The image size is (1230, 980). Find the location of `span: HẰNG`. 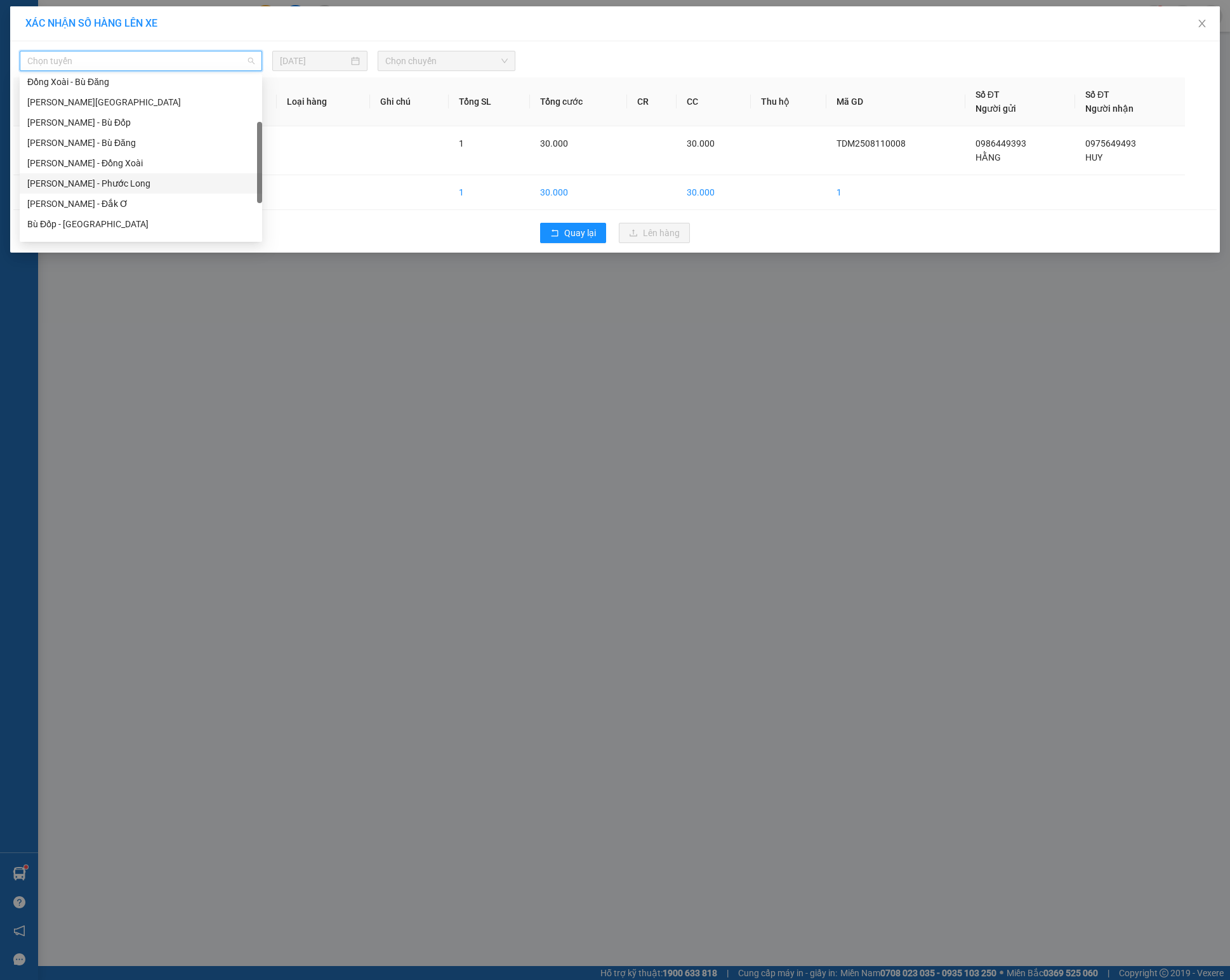

span: HẰNG is located at coordinates (989, 157).